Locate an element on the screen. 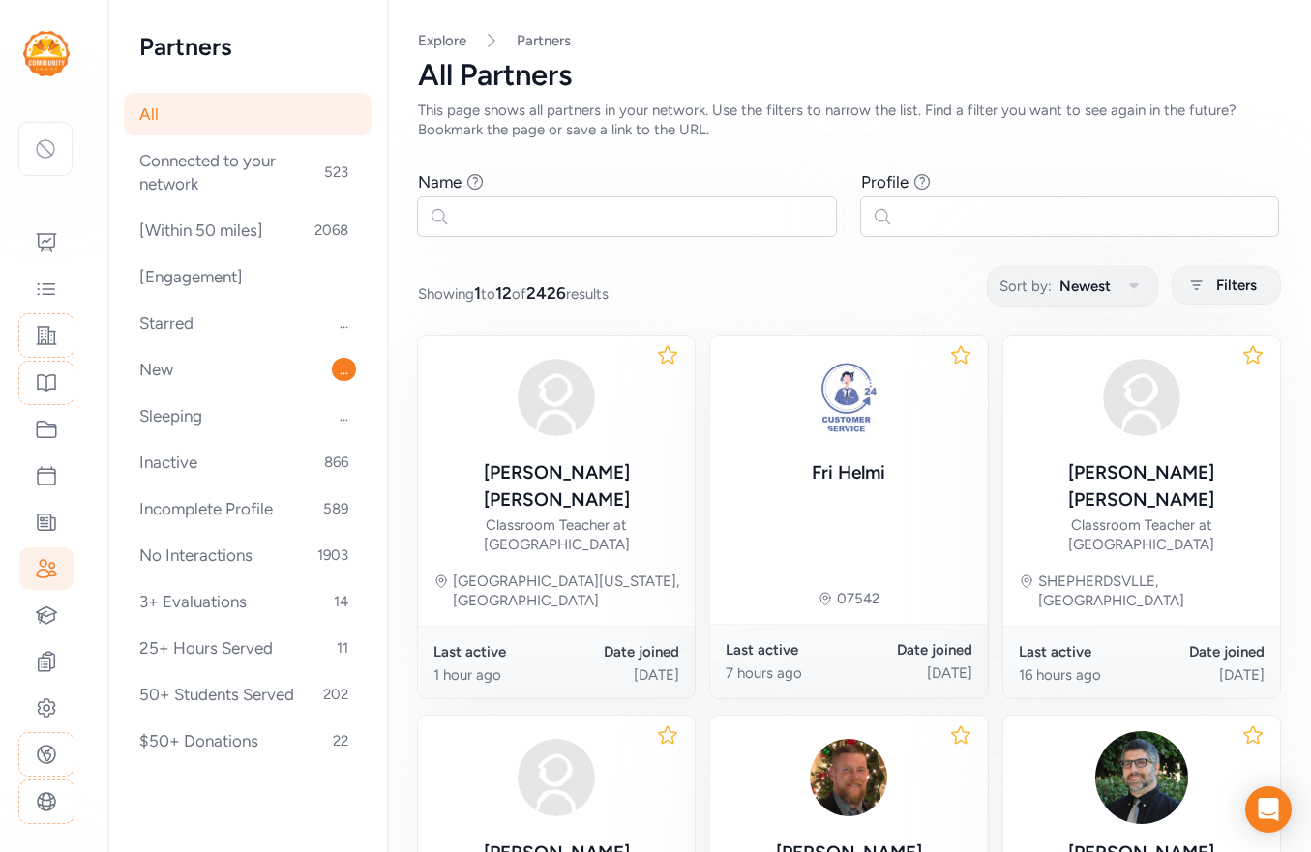  span: 1903 is located at coordinates (333, 555).